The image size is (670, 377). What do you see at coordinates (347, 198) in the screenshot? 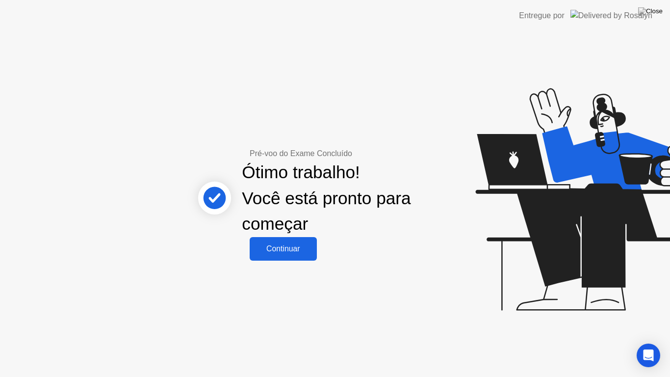
I see `div: Ótimo trabalho! Você está pronto para começar` at bounding box center [347, 198].